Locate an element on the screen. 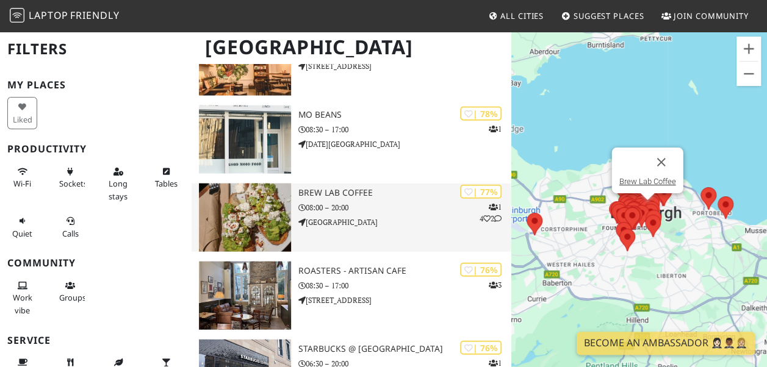  div: | 77% is located at coordinates (481, 192).